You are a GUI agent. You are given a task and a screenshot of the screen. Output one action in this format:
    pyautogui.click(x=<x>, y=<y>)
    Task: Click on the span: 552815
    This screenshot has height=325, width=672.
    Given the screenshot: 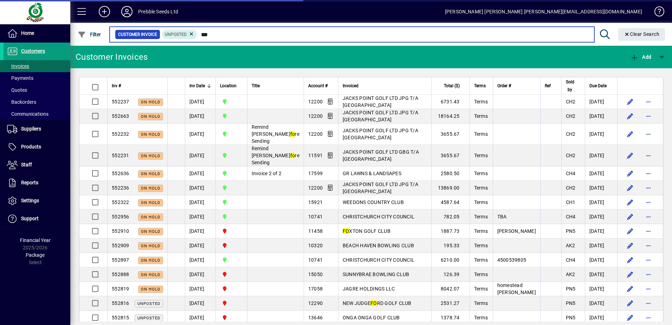 What is the action you would take?
    pyautogui.click(x=120, y=317)
    